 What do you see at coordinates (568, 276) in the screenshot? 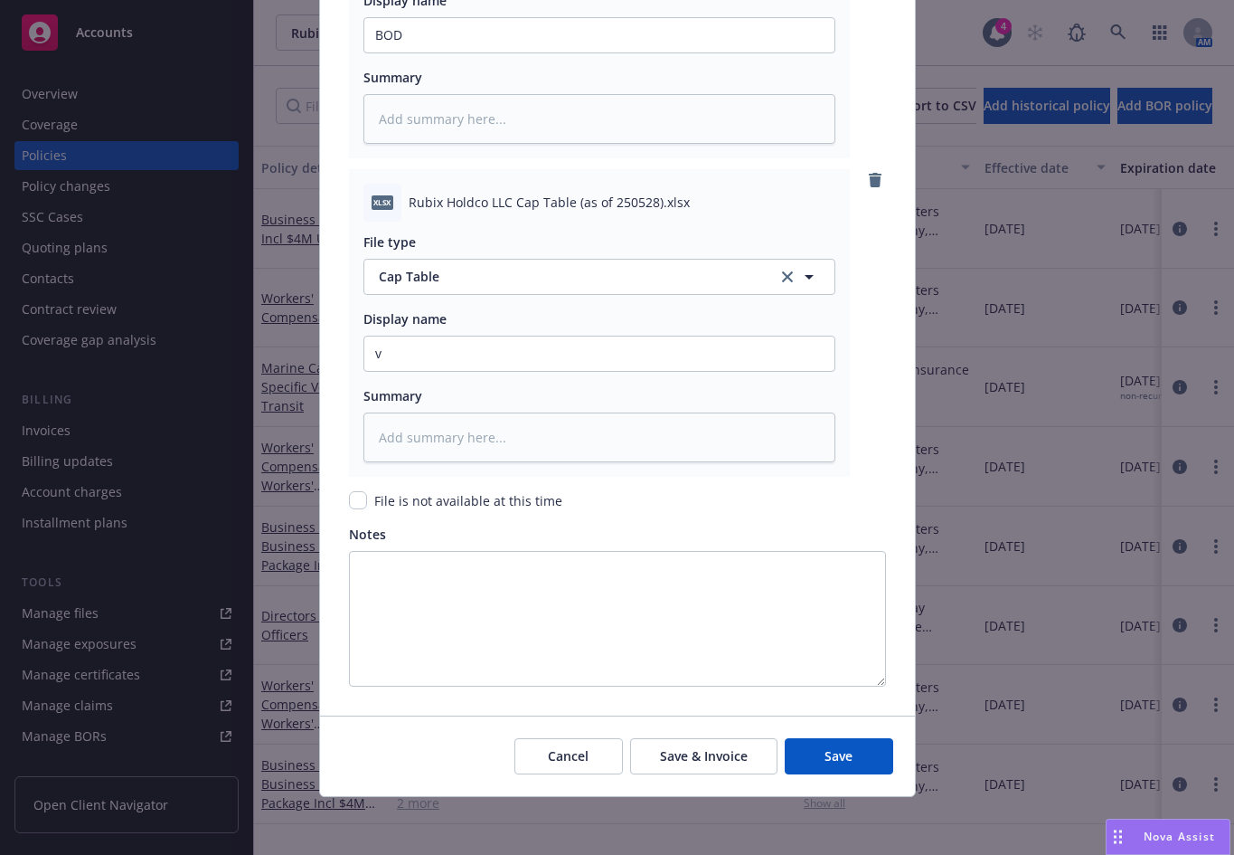
I see `span: Cap Table` at bounding box center [568, 276].